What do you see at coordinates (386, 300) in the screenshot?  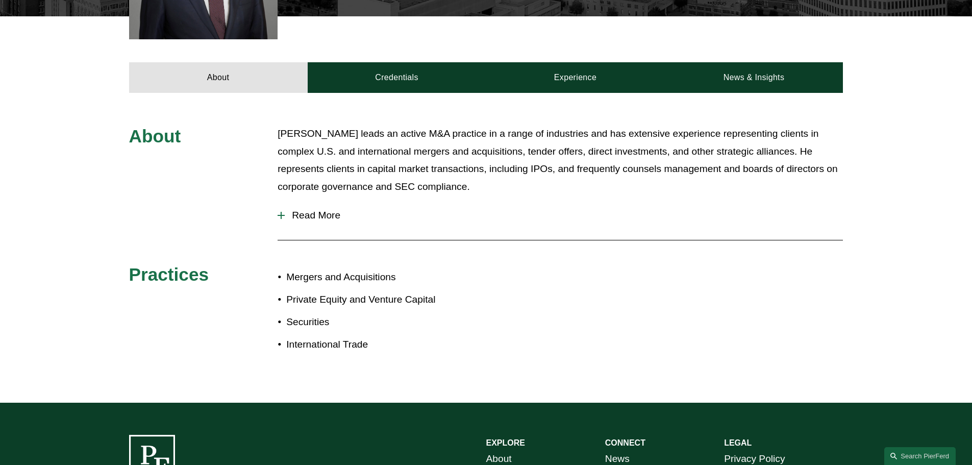 I see `p: Private Equity and Venture Capital` at bounding box center [386, 300].